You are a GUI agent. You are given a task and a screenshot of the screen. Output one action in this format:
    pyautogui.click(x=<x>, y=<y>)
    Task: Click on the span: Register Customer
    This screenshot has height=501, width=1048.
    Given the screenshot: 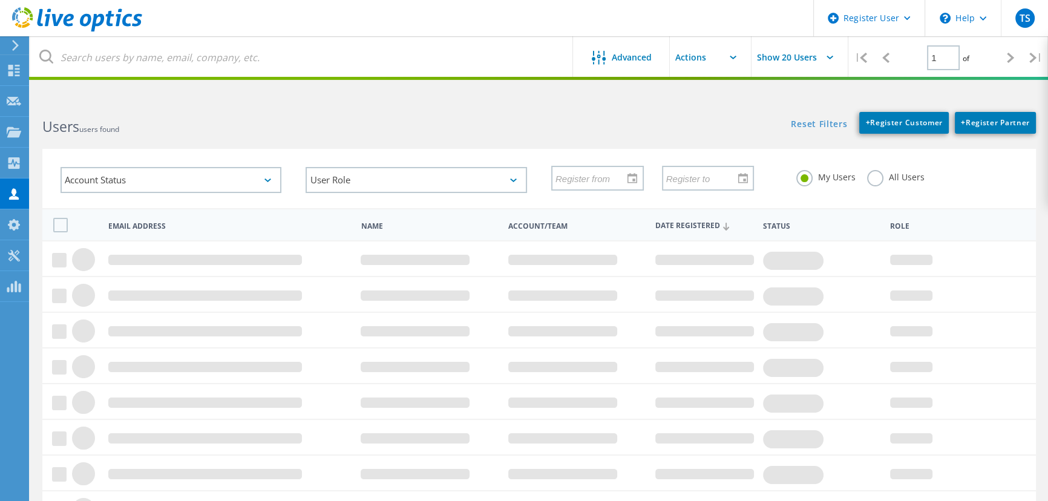 What is the action you would take?
    pyautogui.click(x=904, y=122)
    